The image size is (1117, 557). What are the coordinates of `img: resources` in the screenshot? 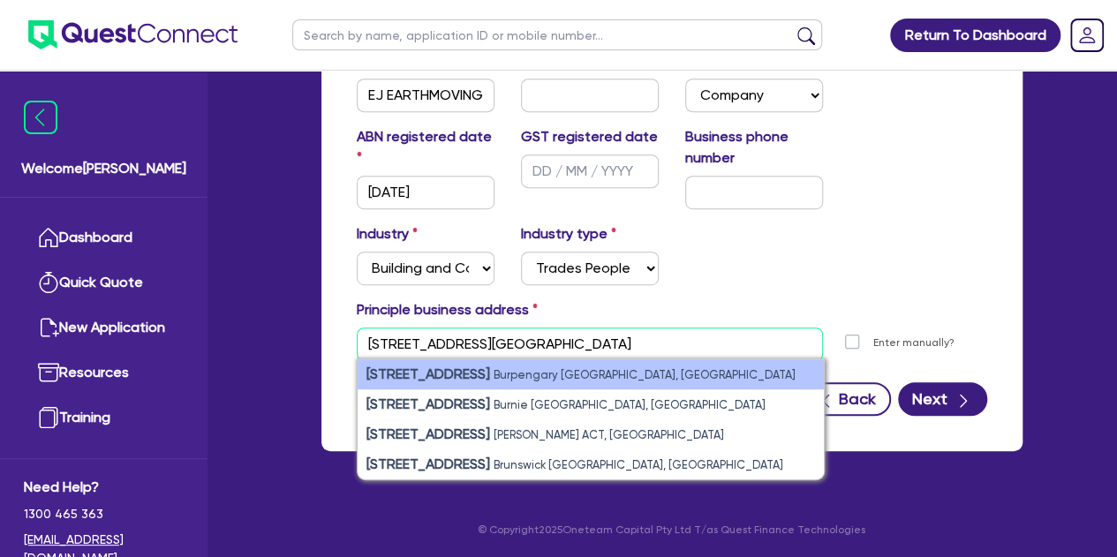 It's located at (49, 373).